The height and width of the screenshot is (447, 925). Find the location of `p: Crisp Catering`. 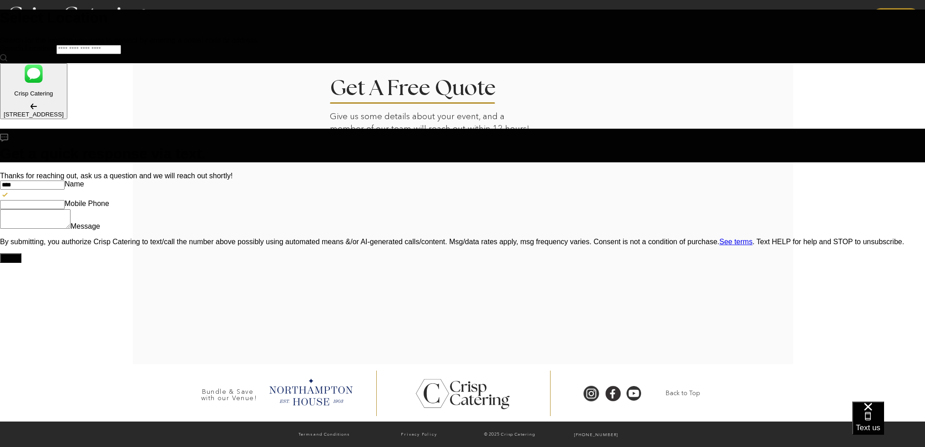

p: Crisp Catering is located at coordinates (34, 93).